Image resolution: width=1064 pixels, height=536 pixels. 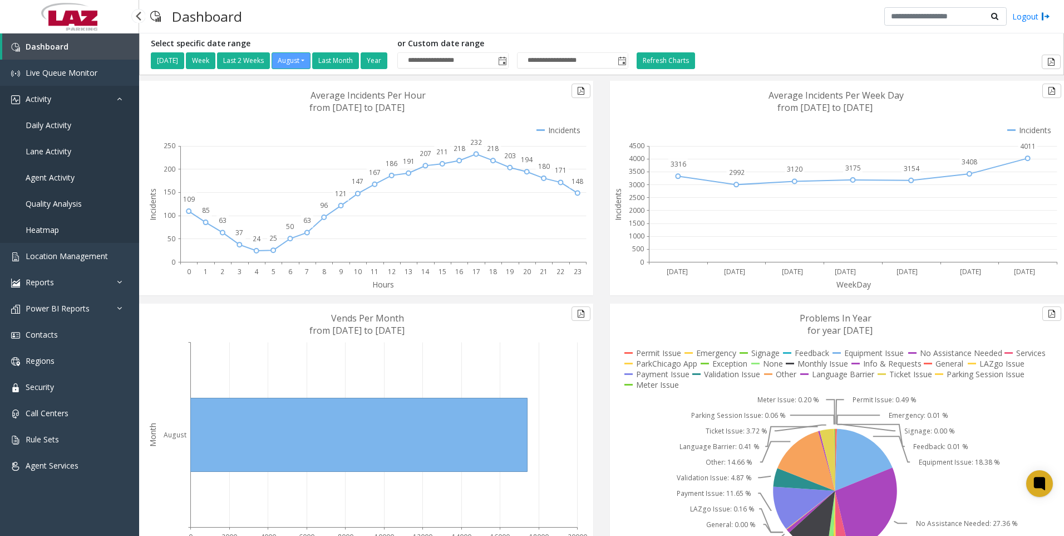 What do you see at coordinates (175, 434) in the screenshot?
I see `text: August` at bounding box center [175, 434].